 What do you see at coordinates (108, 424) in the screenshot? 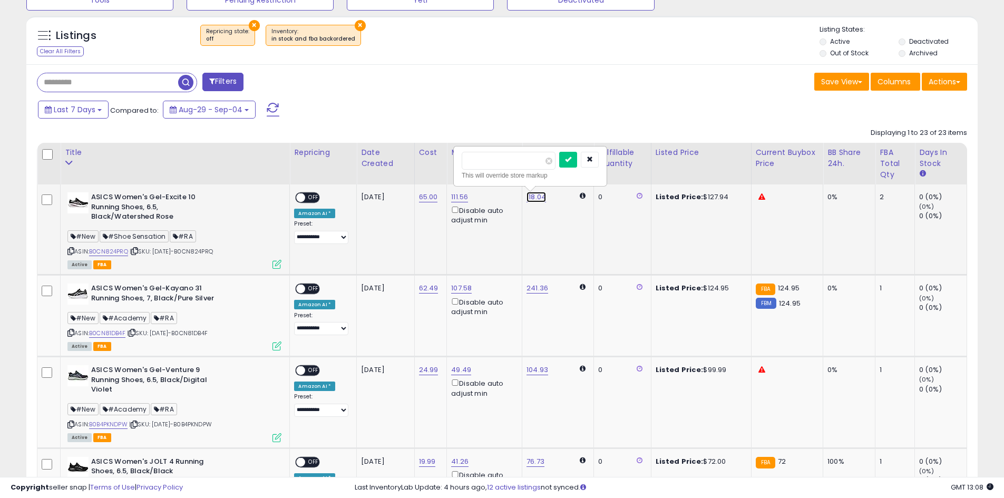
I see `a: B0B4PKNDPW` at bounding box center [108, 424].